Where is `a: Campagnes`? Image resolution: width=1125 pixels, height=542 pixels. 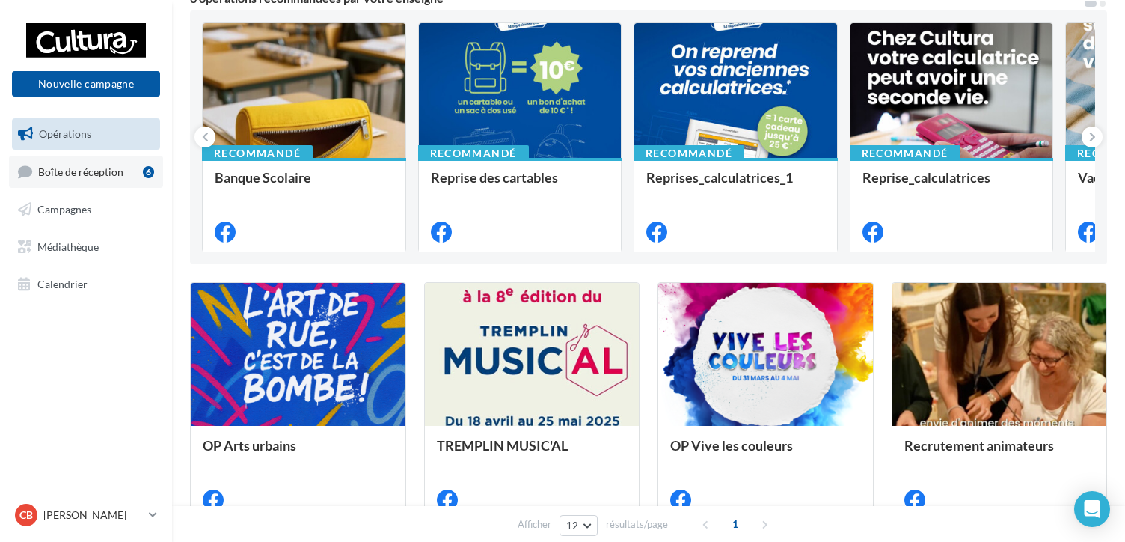
a: Campagnes is located at coordinates (86, 209).